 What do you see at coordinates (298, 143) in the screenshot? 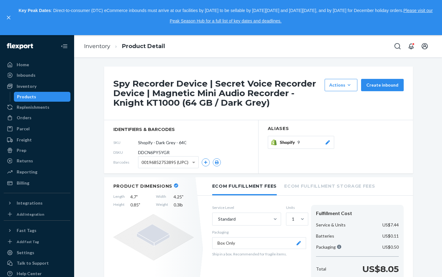
I see `span: 9` at bounding box center [298, 143].